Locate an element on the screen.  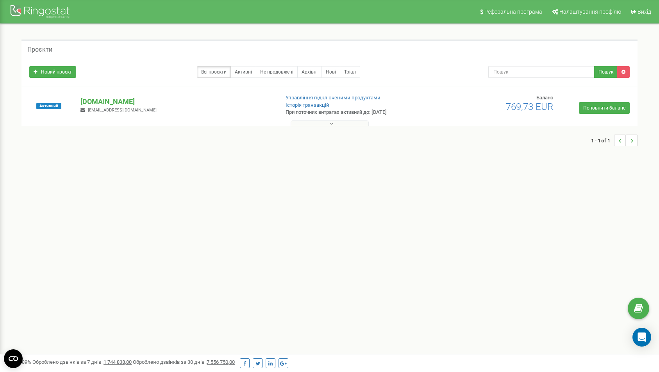
a: Новий проєкт is located at coordinates (53, 72).